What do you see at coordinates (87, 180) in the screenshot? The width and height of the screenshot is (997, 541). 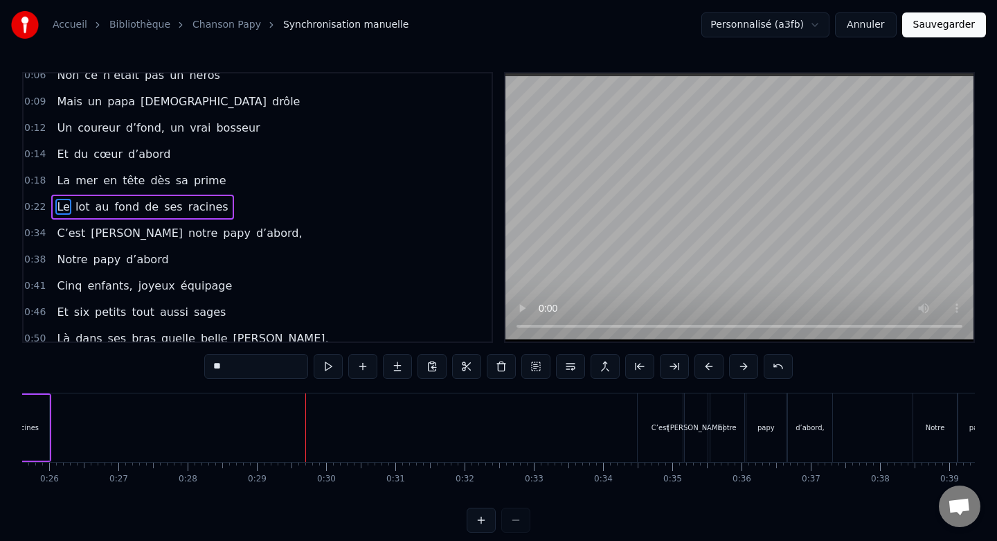 I see `span: mer` at bounding box center [87, 180].